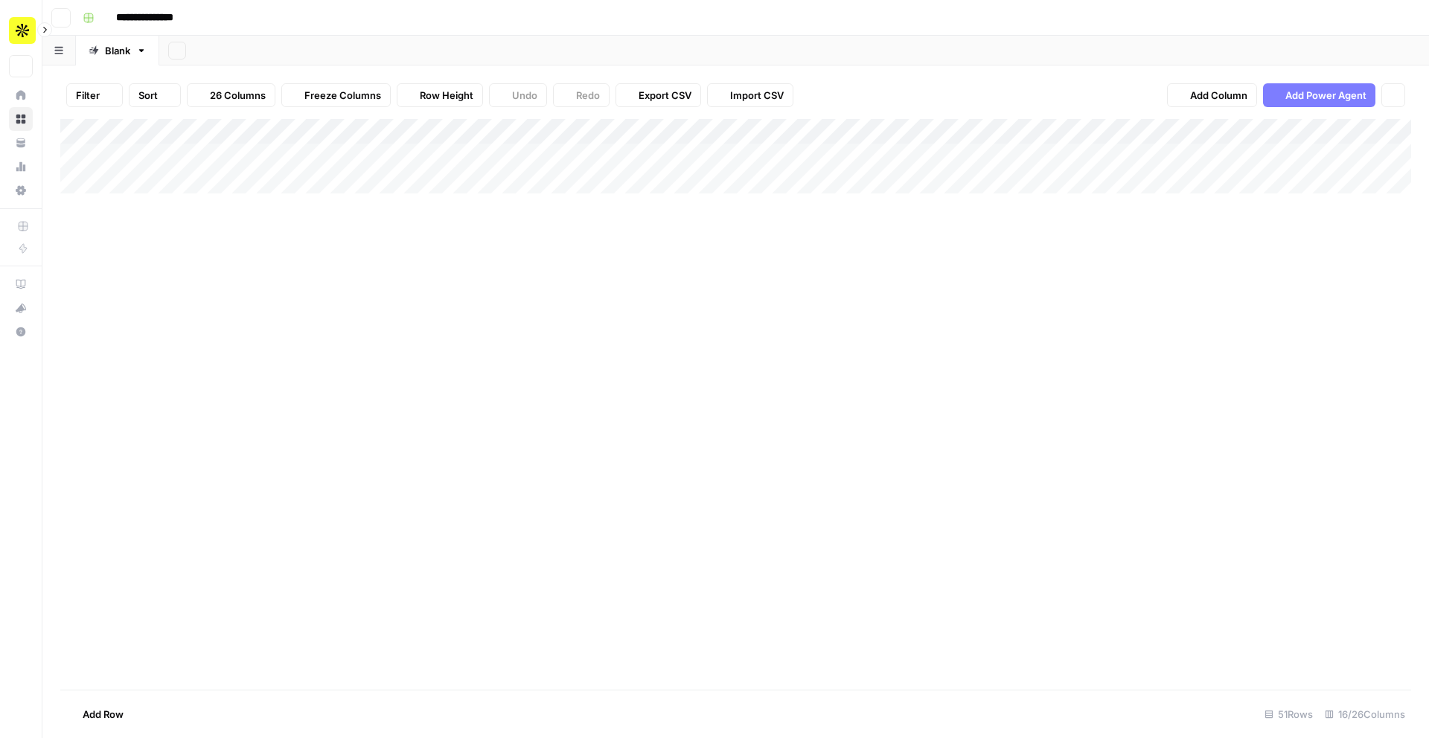  Describe the element at coordinates (231, 95) in the screenshot. I see `button: 26 Columns` at that location.